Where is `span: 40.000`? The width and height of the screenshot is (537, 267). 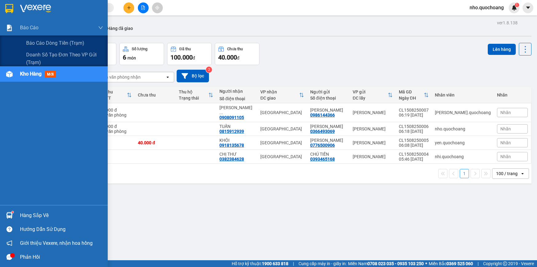 span: 40.000 is located at coordinates (228, 57).